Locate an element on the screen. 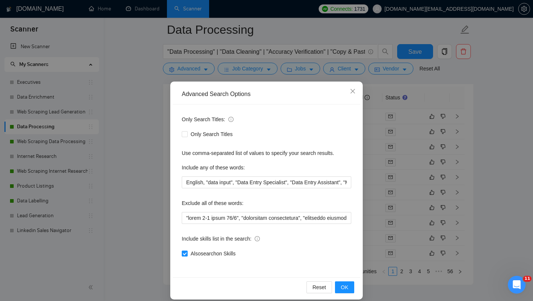 This screenshot has height=301, width=533. button: Reset is located at coordinates (319, 287).